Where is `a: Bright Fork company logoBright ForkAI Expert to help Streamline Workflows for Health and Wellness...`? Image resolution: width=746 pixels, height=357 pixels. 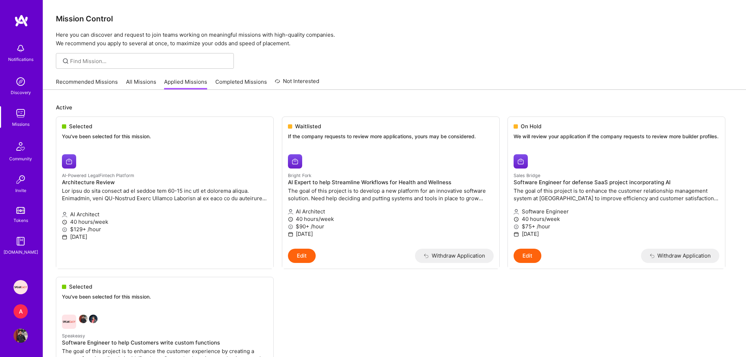 a: Bright Fork company logoBright ForkAI Expert to help Streamline Workflows for Health and Wellness... is located at coordinates (391, 198).